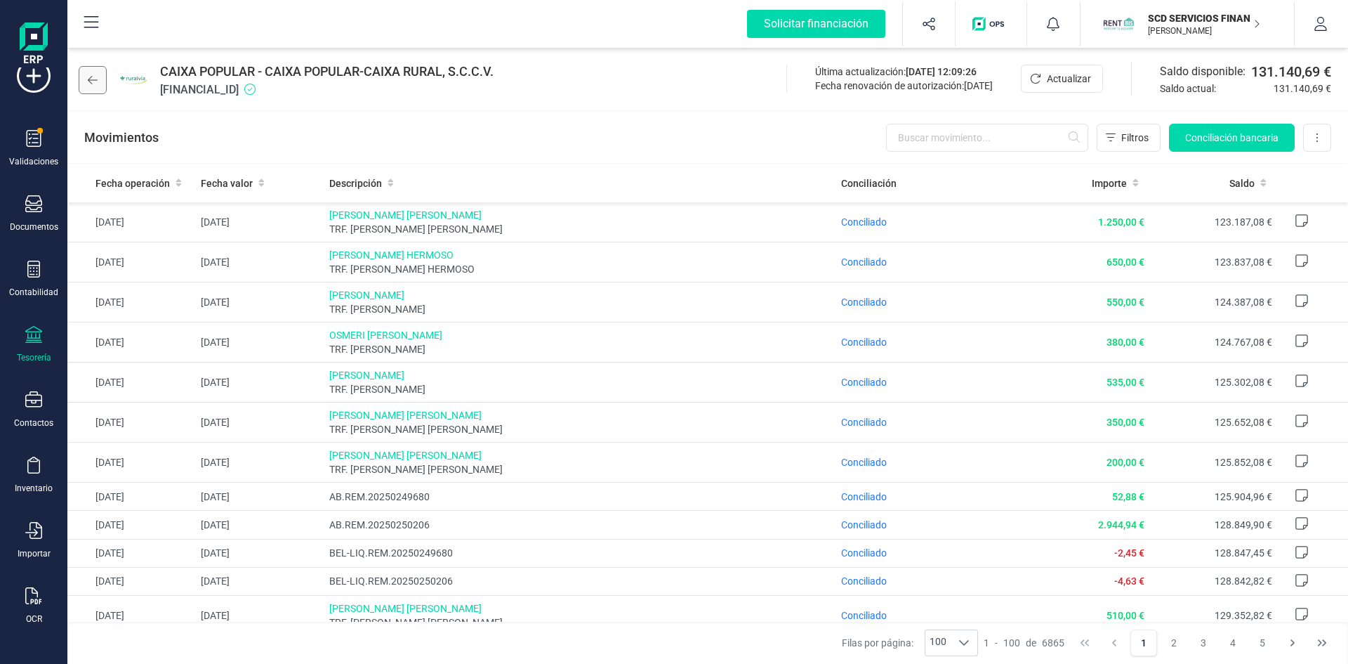 This screenshot has width=1348, height=664. What do you see at coordinates (355, 183) in the screenshot?
I see `span: Descripción` at bounding box center [355, 183].